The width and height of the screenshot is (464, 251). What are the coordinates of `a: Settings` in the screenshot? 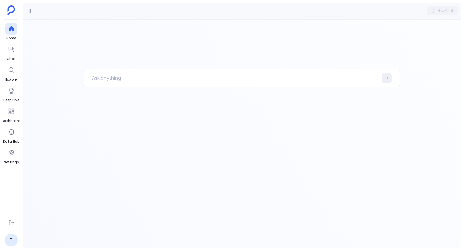 It's located at (11, 156).